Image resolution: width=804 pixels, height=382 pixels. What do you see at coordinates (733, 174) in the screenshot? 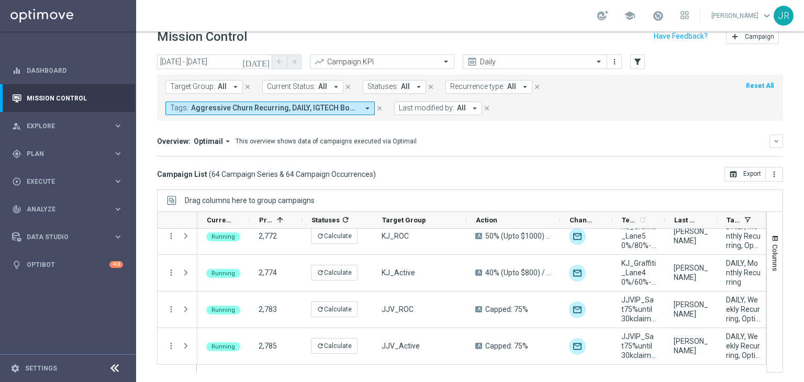
I see `i: open_in_browser` at bounding box center [733, 174].